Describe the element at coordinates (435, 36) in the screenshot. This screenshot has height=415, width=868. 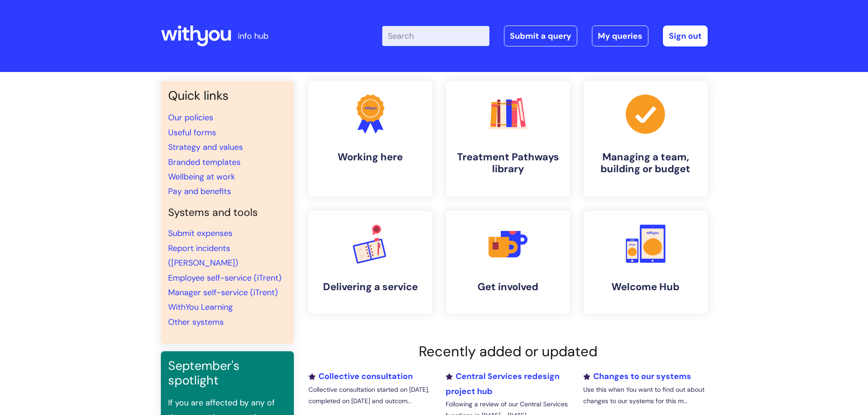
I see `input: Search` at that location.